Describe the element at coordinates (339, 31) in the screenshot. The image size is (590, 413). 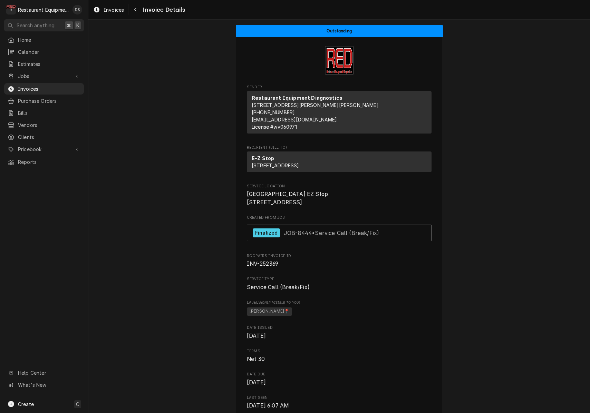
I see `span: Outstanding` at that location.